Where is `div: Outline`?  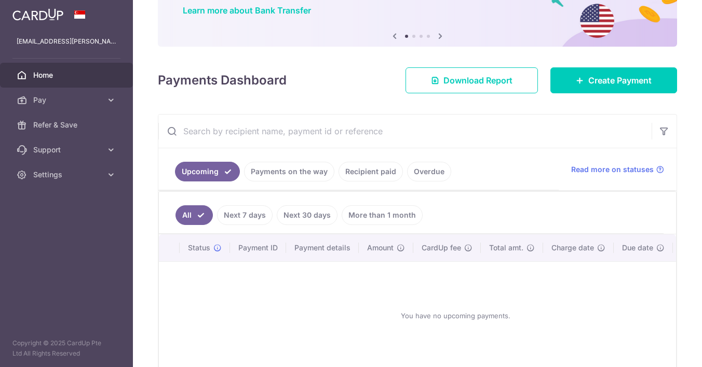 div: Outline is located at coordinates (78, 9).